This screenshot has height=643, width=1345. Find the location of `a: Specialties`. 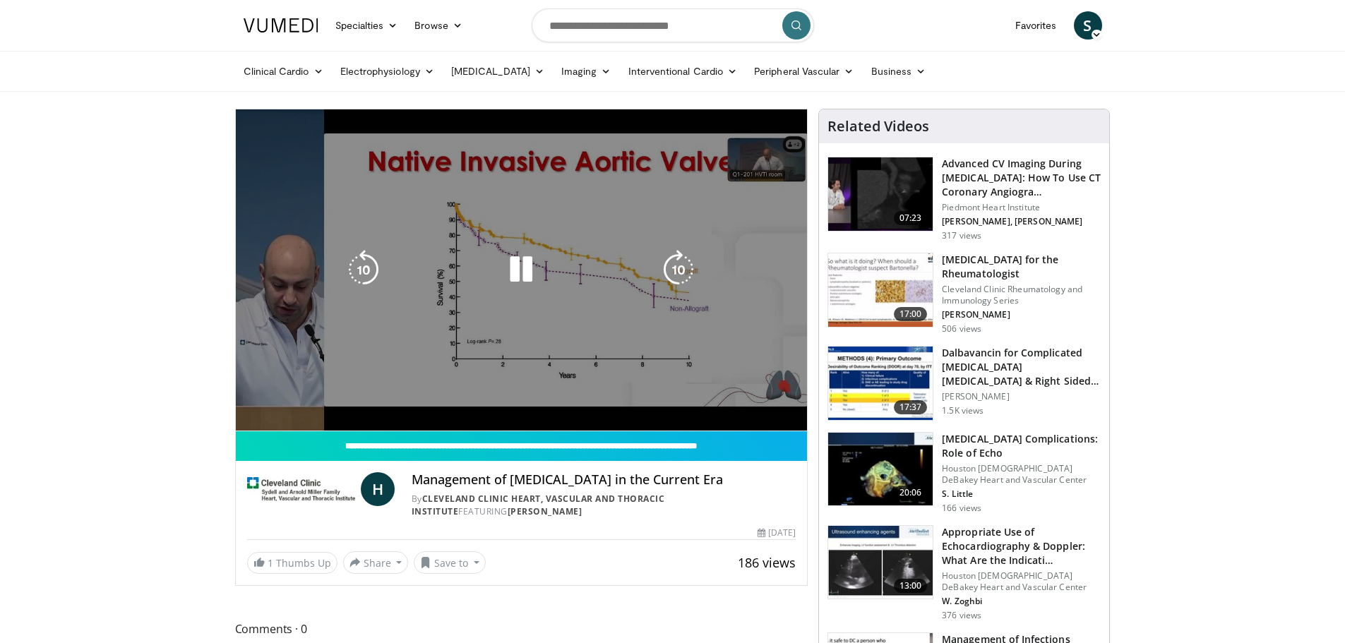

a: Specialties is located at coordinates (366, 25).